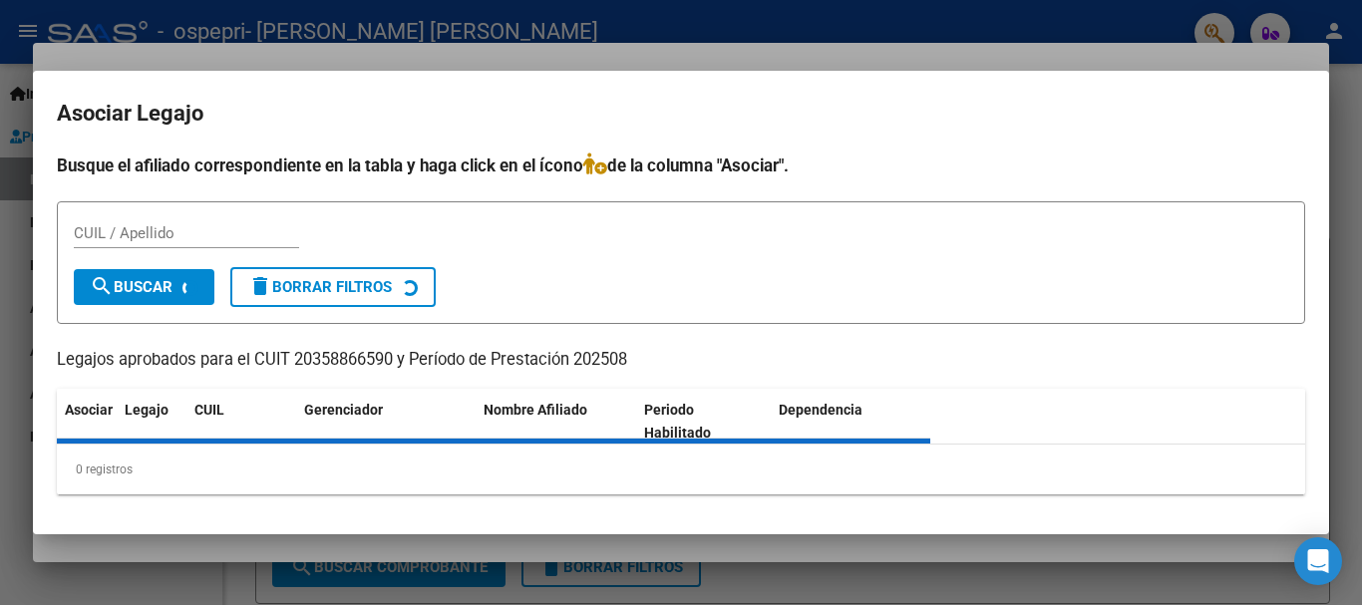 This screenshot has width=1362, height=605. Describe the element at coordinates (87, 422) in the screenshot. I see `datatable-header-cell: Asociar` at that location.